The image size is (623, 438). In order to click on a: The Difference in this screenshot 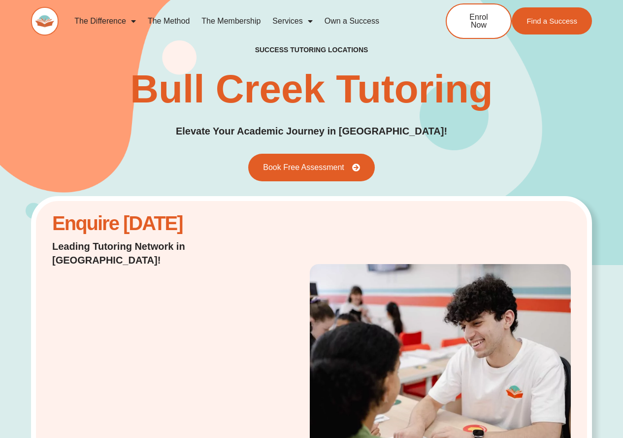, I will do `click(105, 21)`.